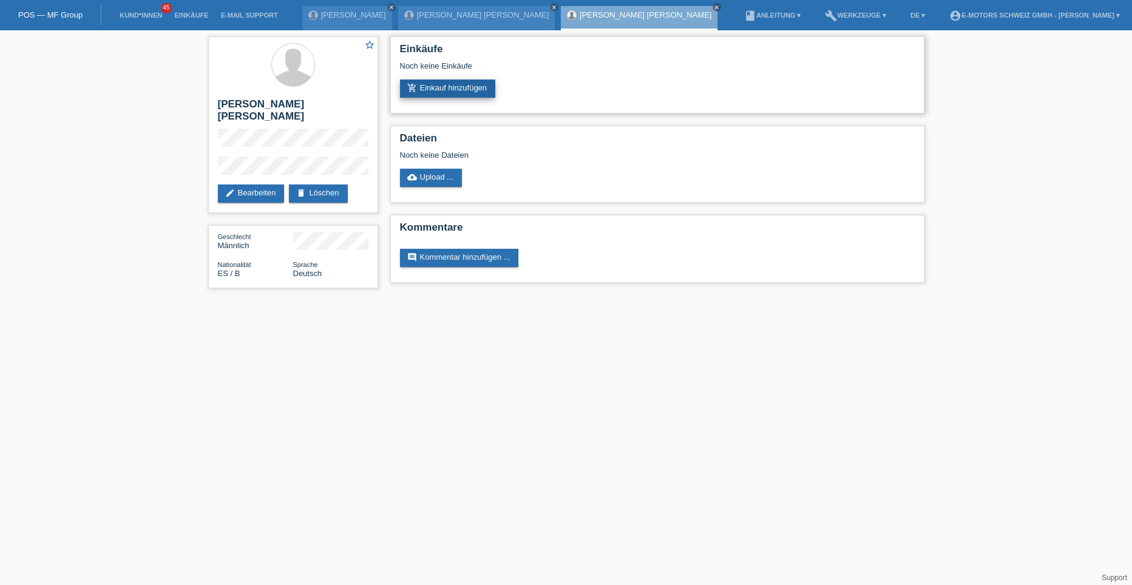  I want to click on a: editBearbeiten, so click(251, 194).